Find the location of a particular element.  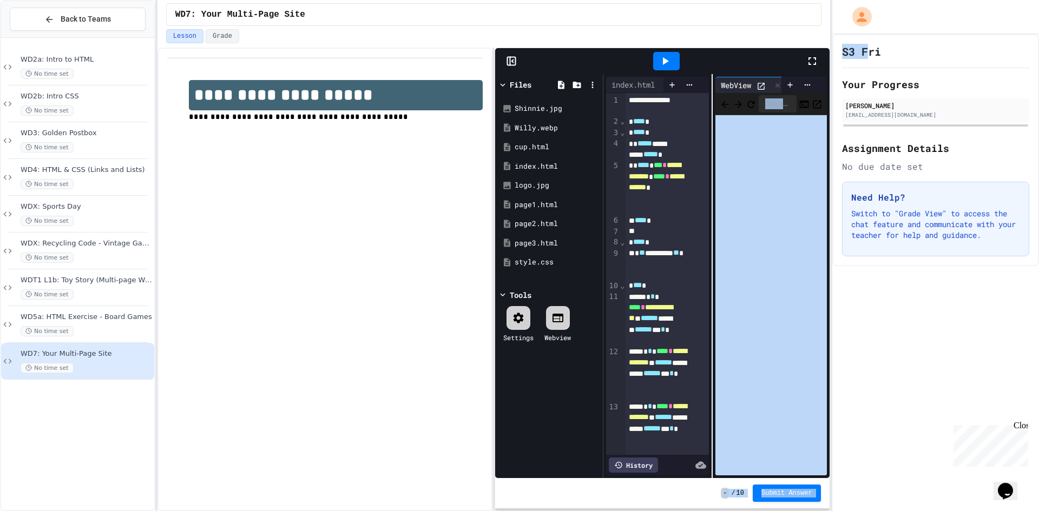

div: 13 is located at coordinates (613, 430).